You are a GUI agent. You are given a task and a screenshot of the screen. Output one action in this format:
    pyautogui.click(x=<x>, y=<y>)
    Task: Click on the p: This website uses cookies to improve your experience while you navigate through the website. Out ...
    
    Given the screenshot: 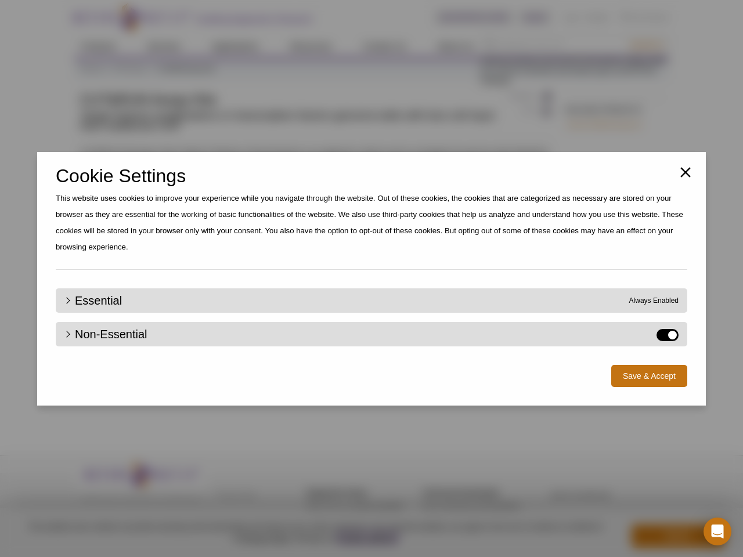 What is the action you would take?
    pyautogui.click(x=372, y=223)
    